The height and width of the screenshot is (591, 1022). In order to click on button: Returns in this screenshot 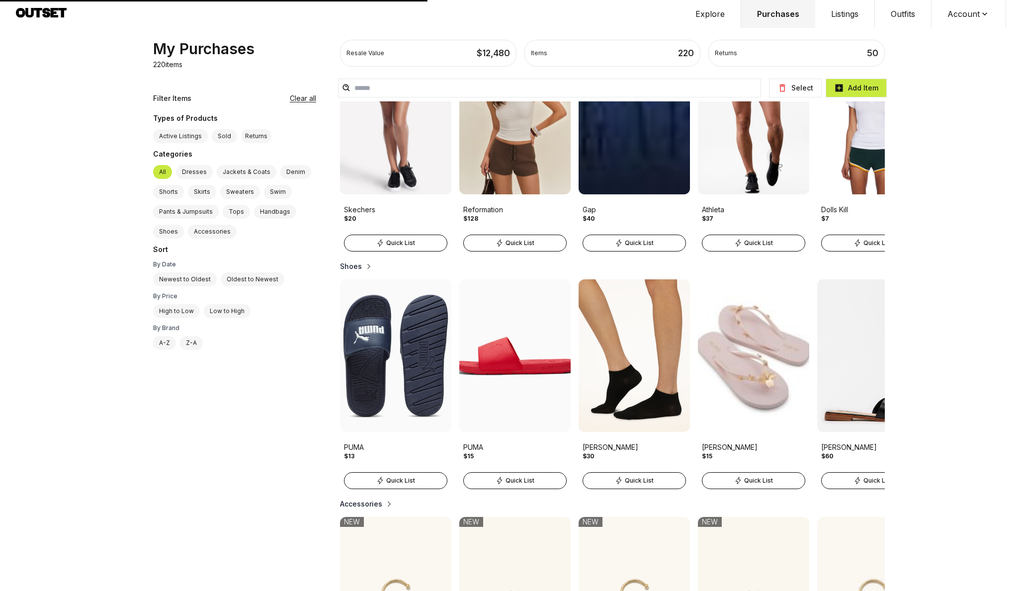, I will do `click(256, 136)`.